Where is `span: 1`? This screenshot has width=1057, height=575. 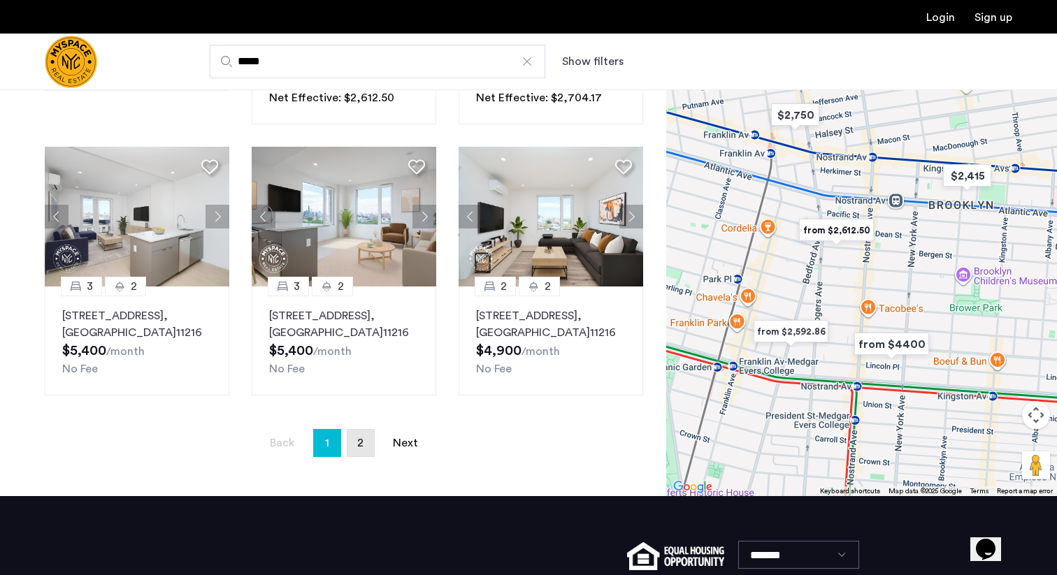
span: 1 is located at coordinates (327, 443).